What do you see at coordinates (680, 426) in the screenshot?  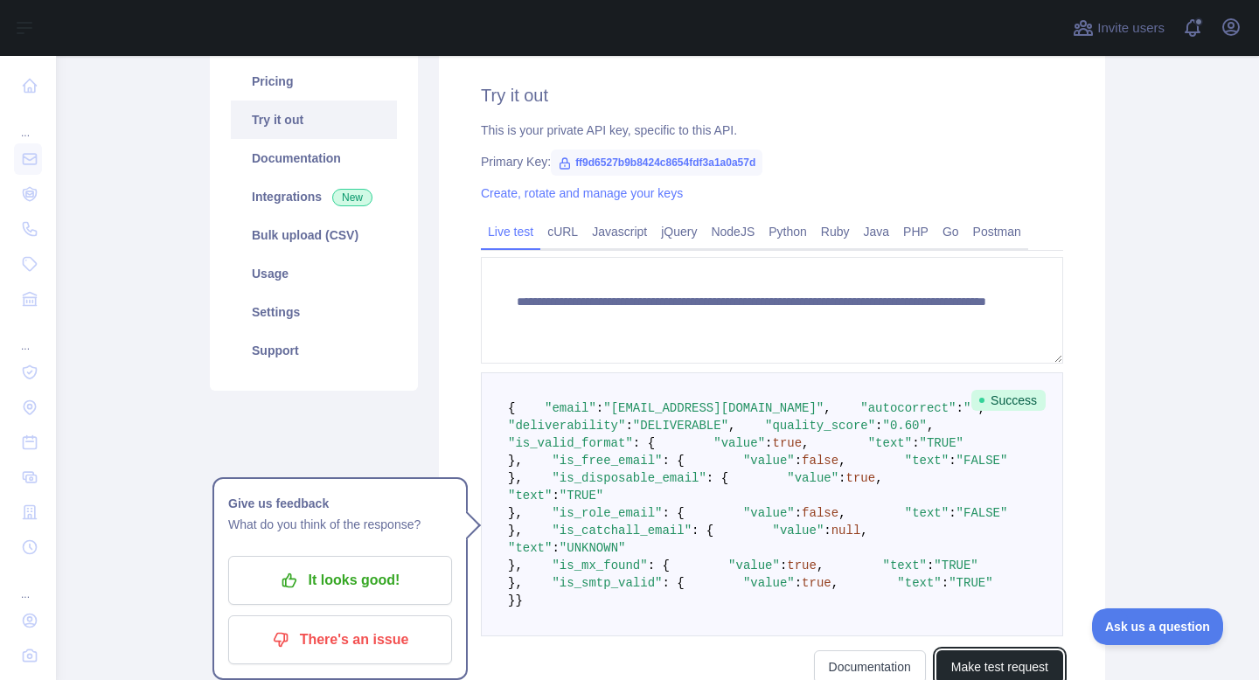 I see `span: "DELIVERABLE"` at bounding box center [680, 426].